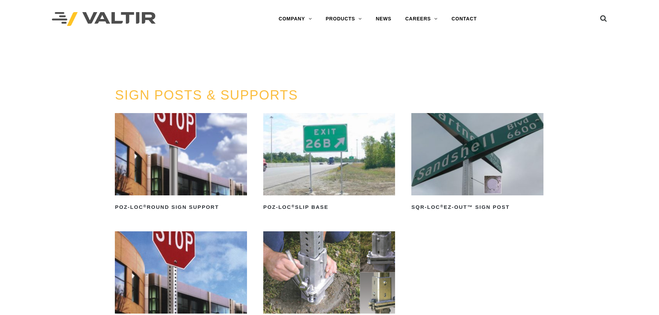  What do you see at coordinates (295, 19) in the screenshot?
I see `a: COMPANY` at bounding box center [295, 19].